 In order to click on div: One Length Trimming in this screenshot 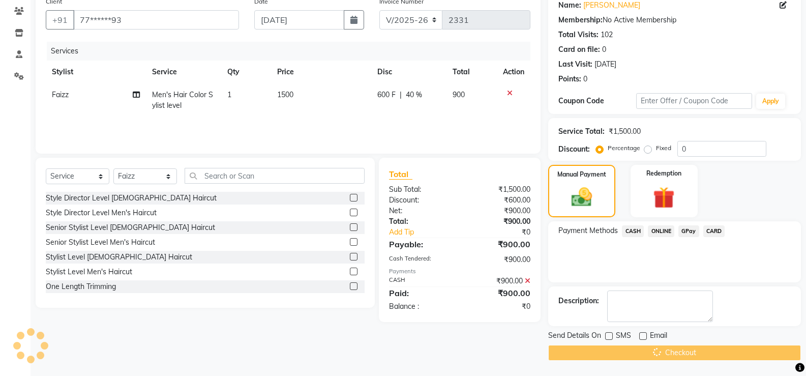, I will do `click(81, 286)`.